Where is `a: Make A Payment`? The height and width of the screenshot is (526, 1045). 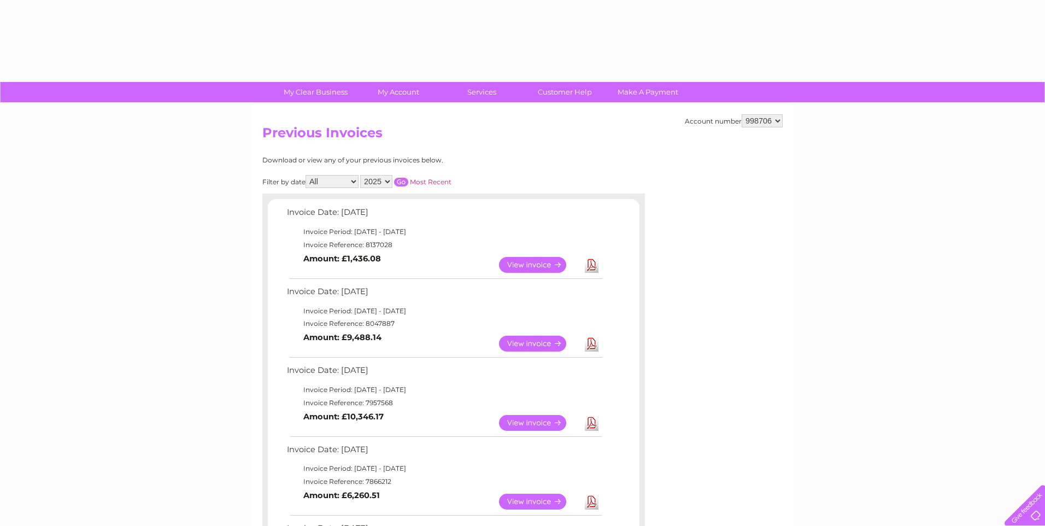 a: Make A Payment is located at coordinates (648, 92).